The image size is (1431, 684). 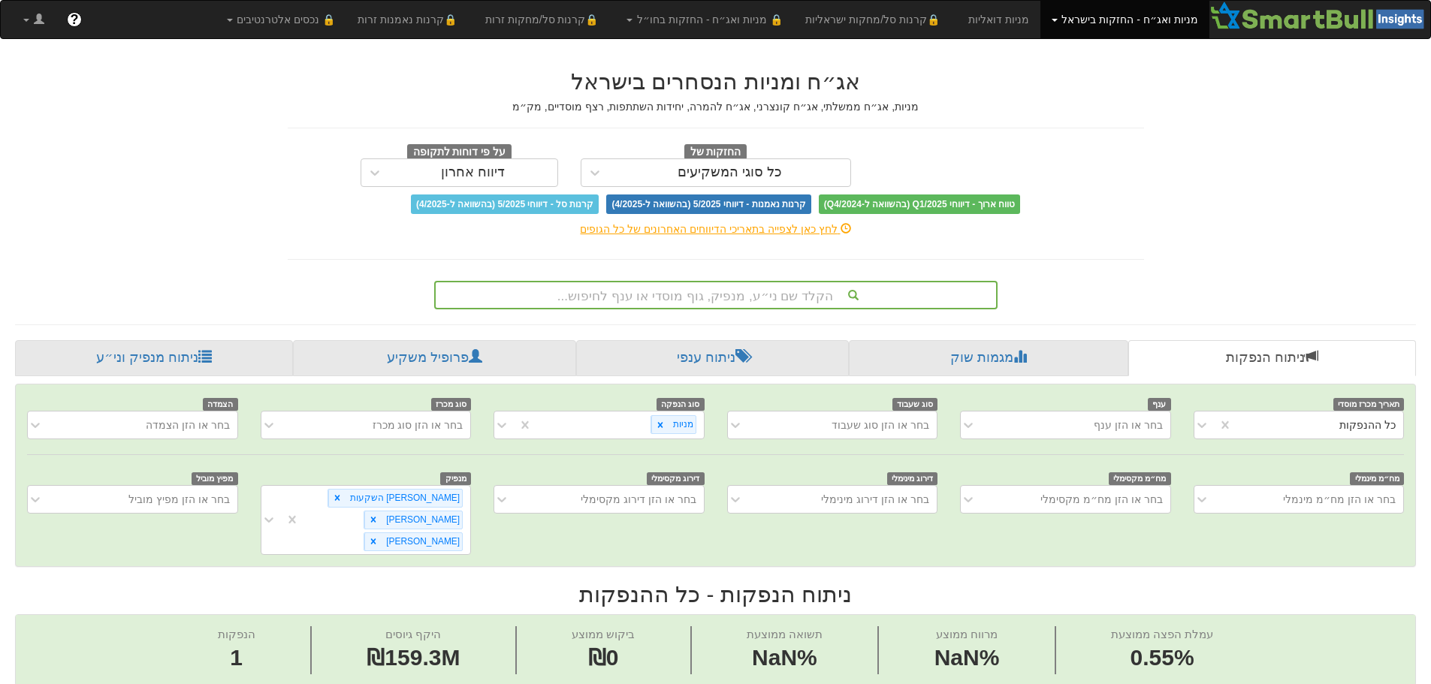 What do you see at coordinates (988, 358) in the screenshot?
I see `a: מגמות שוק` at bounding box center [988, 358].